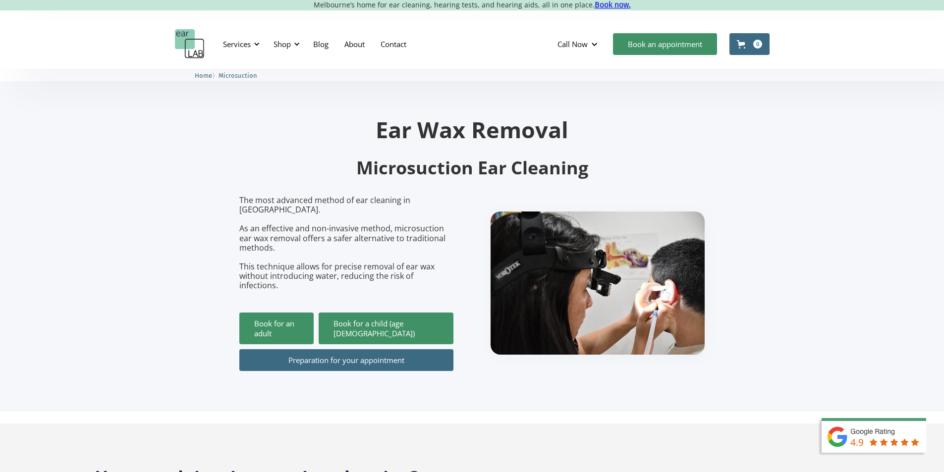 This screenshot has height=472, width=944. Describe the element at coordinates (190, 44) in the screenshot. I see `a: home` at that location.